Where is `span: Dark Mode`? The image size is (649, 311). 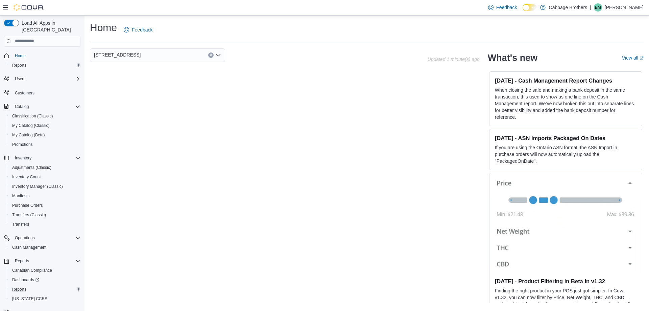 span: Dark Mode is located at coordinates (523, 11).